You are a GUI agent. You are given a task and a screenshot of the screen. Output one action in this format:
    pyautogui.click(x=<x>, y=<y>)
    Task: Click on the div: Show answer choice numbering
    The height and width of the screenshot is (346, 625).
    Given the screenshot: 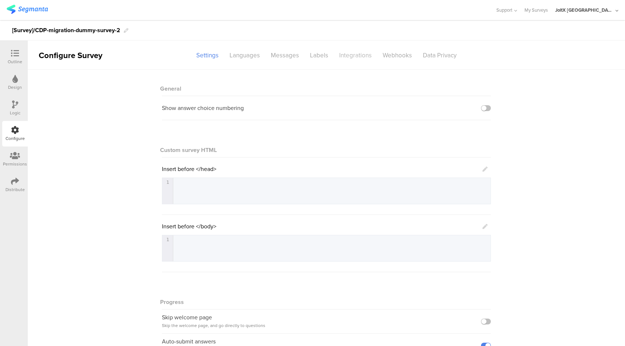 What is the action you would take?
    pyautogui.click(x=203, y=108)
    